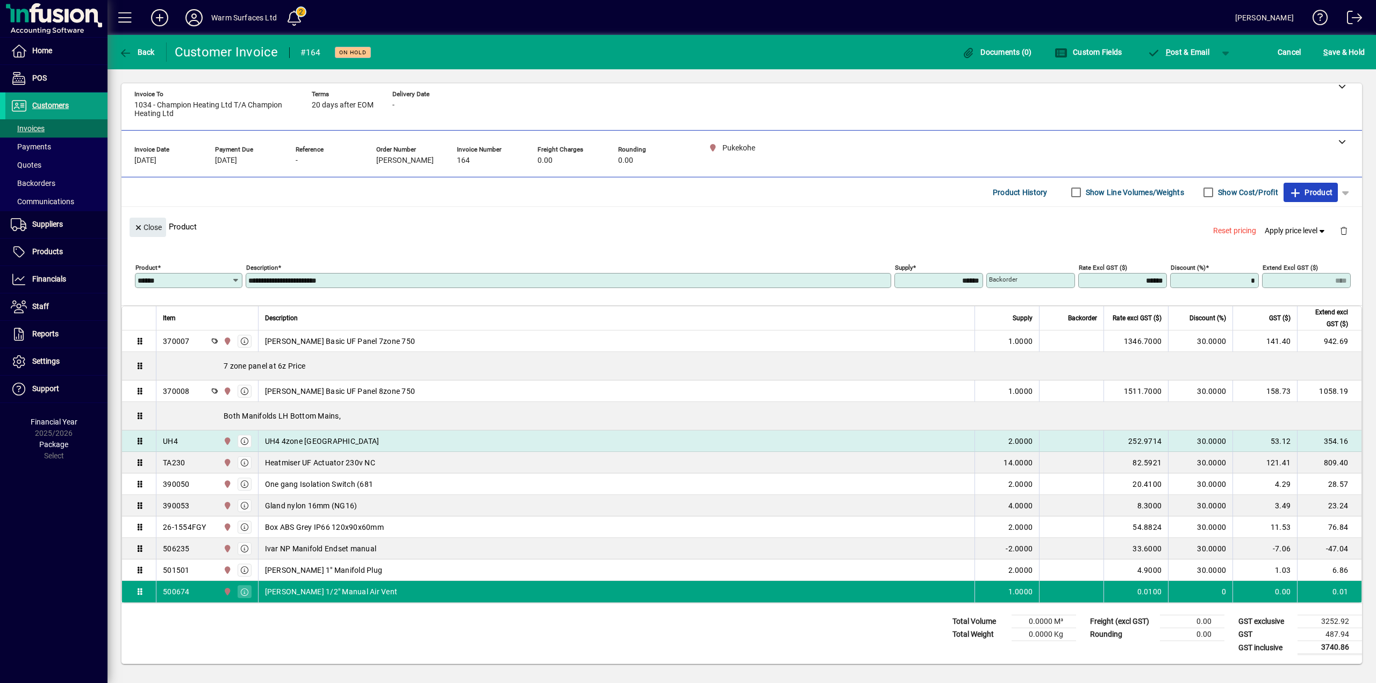 Image resolution: width=1376 pixels, height=683 pixels. Describe the element at coordinates (1330, 635) in the screenshot. I see `td: 487.94` at that location.